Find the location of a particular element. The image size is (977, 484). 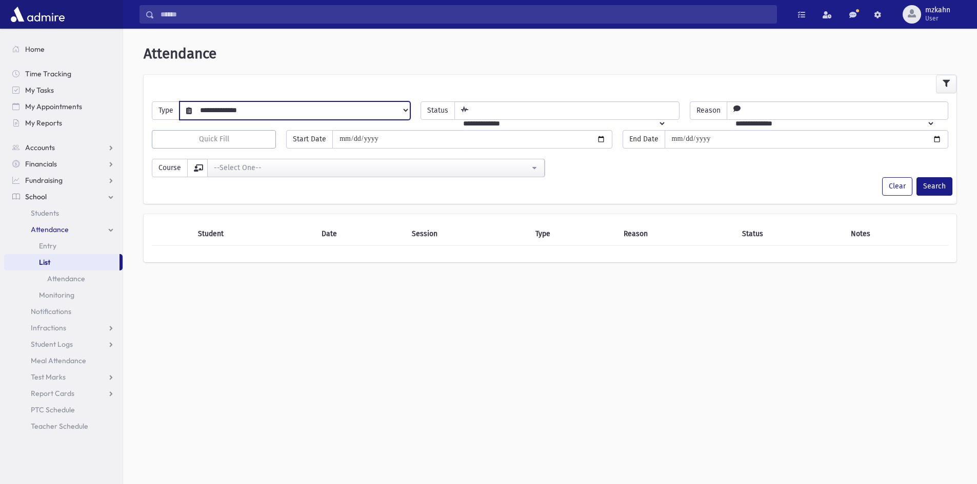

span: Students is located at coordinates (45, 213).